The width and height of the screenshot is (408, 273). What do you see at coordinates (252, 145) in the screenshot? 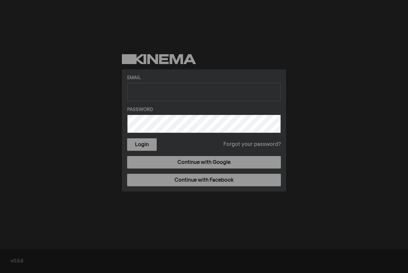
I see `a: Forgot your password?` at bounding box center [252, 145].